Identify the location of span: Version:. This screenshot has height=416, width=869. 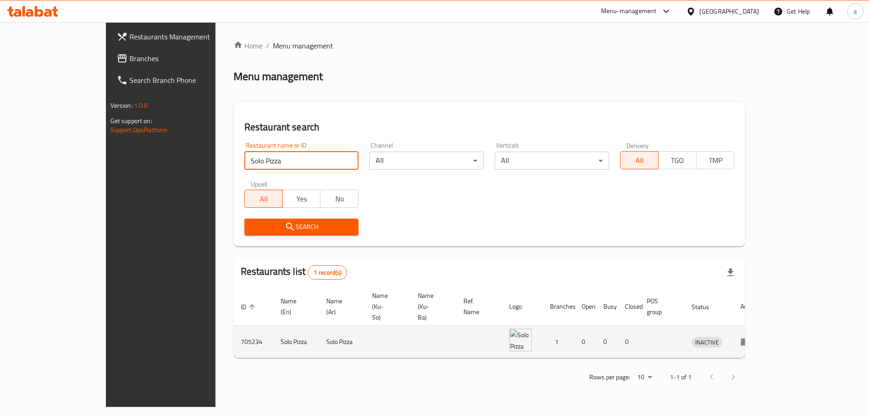
(121, 105).